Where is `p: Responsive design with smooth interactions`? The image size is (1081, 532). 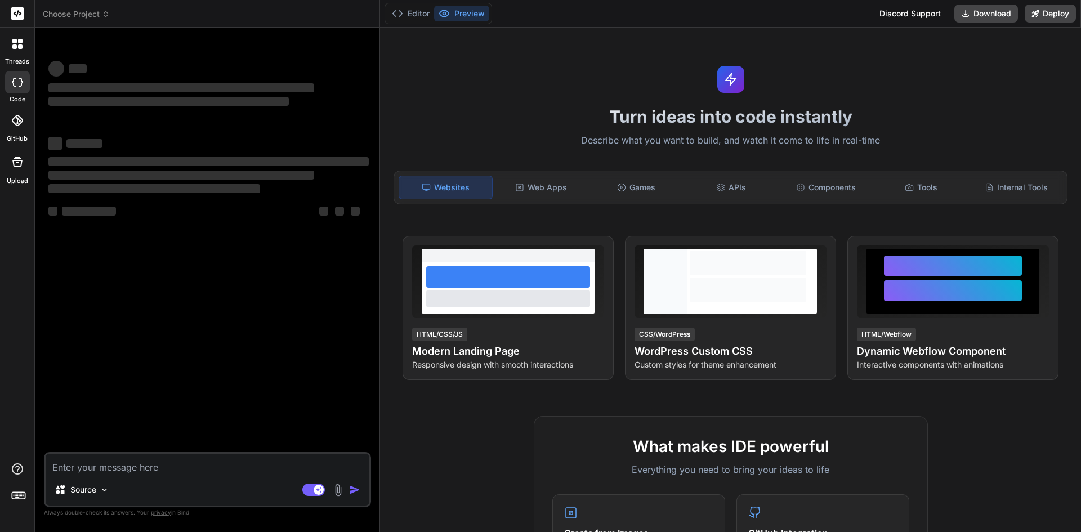 p: Responsive design with smooth interactions is located at coordinates (508, 365).